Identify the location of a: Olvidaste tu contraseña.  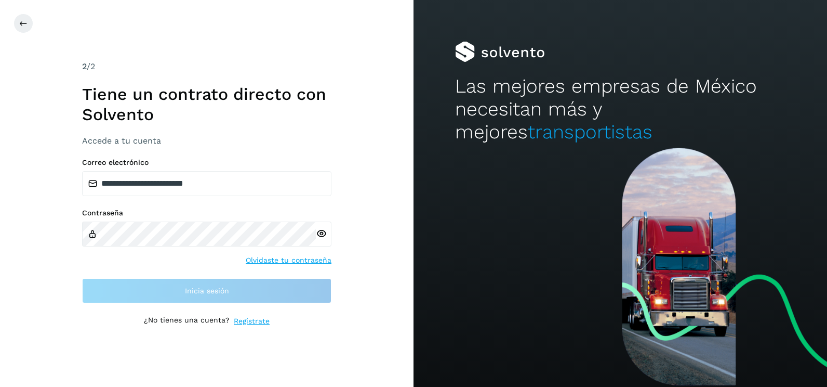
(288, 260).